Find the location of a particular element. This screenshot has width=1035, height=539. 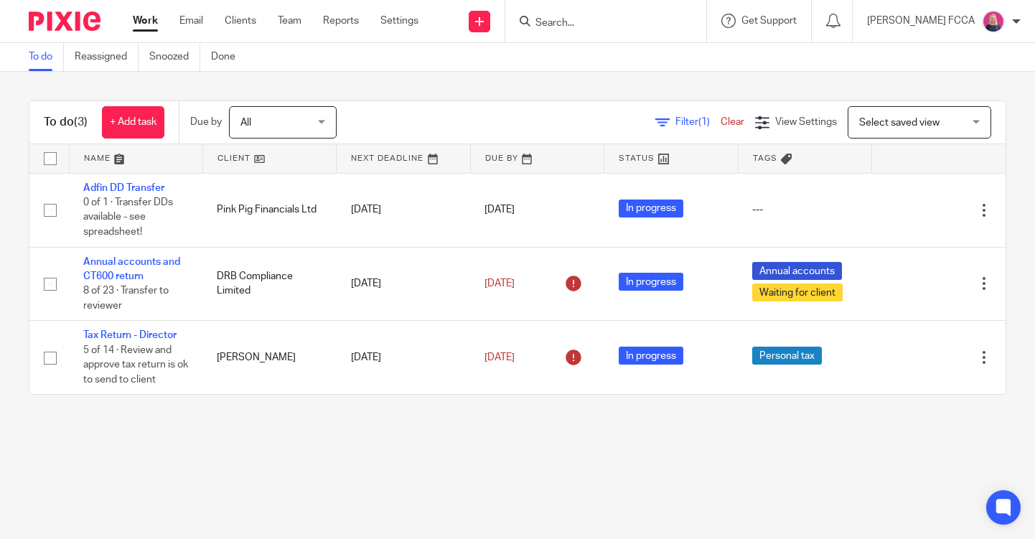

p: Due by is located at coordinates (206, 122).